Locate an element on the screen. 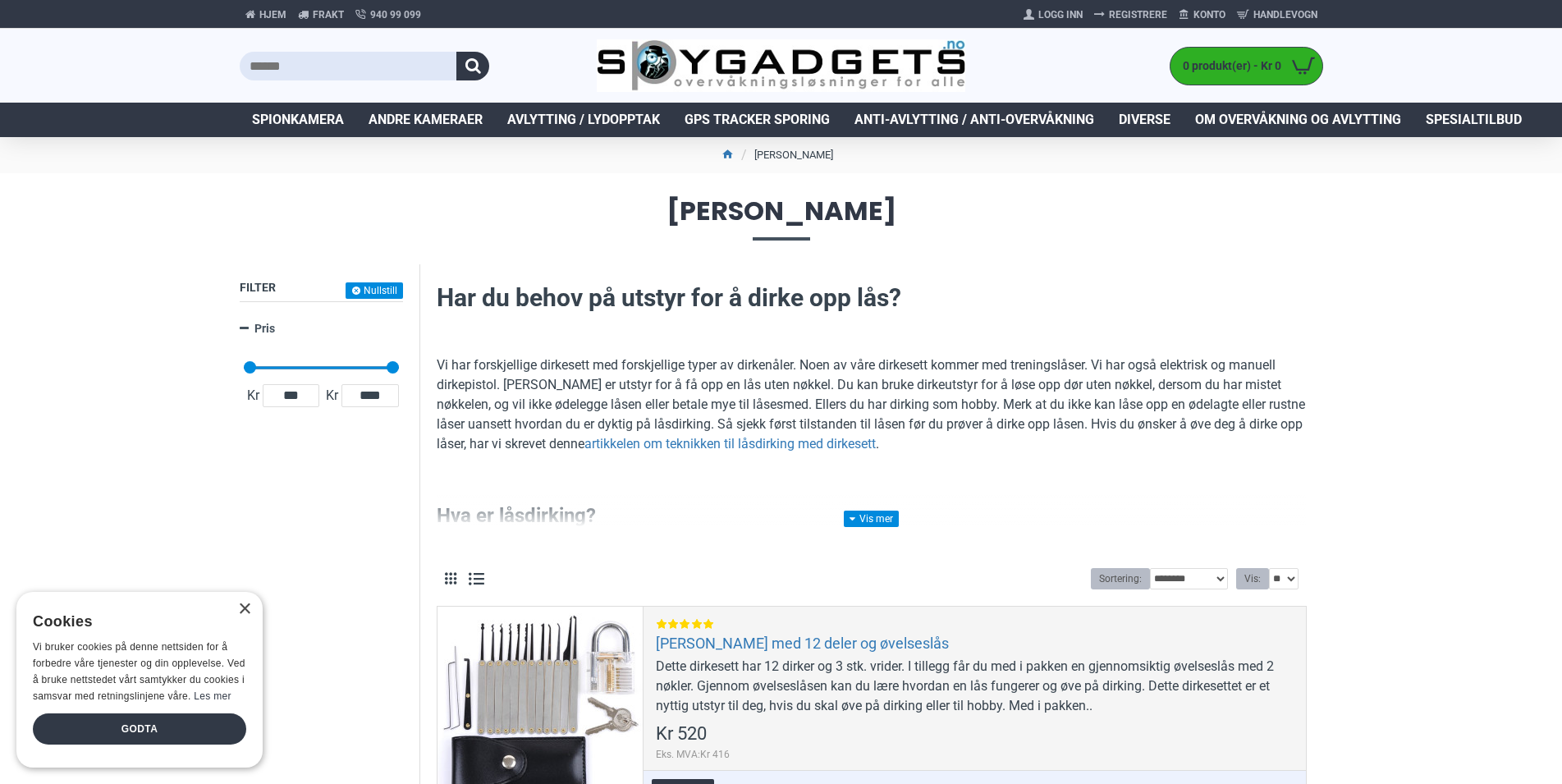  a: Om overvåkning og avlytting is located at coordinates (1297, 120).